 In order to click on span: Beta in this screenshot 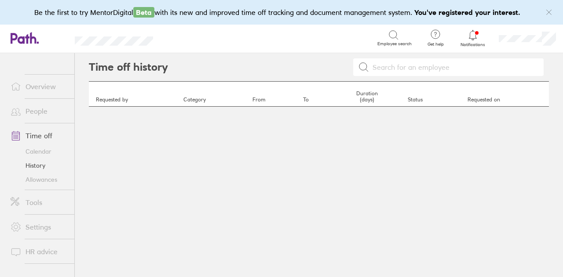, I will do `click(144, 12)`.